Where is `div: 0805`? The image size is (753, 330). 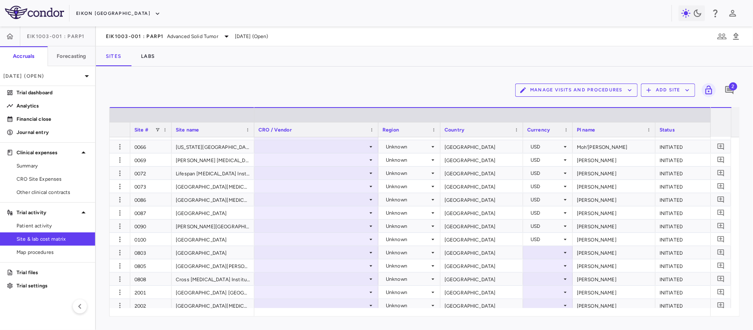
div: 0805 is located at coordinates (151, 265).